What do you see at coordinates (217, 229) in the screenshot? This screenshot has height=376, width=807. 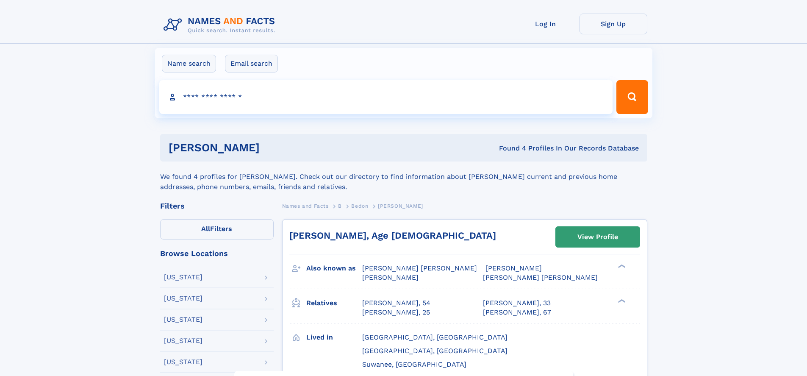 I see `label: Filters` at bounding box center [217, 229].